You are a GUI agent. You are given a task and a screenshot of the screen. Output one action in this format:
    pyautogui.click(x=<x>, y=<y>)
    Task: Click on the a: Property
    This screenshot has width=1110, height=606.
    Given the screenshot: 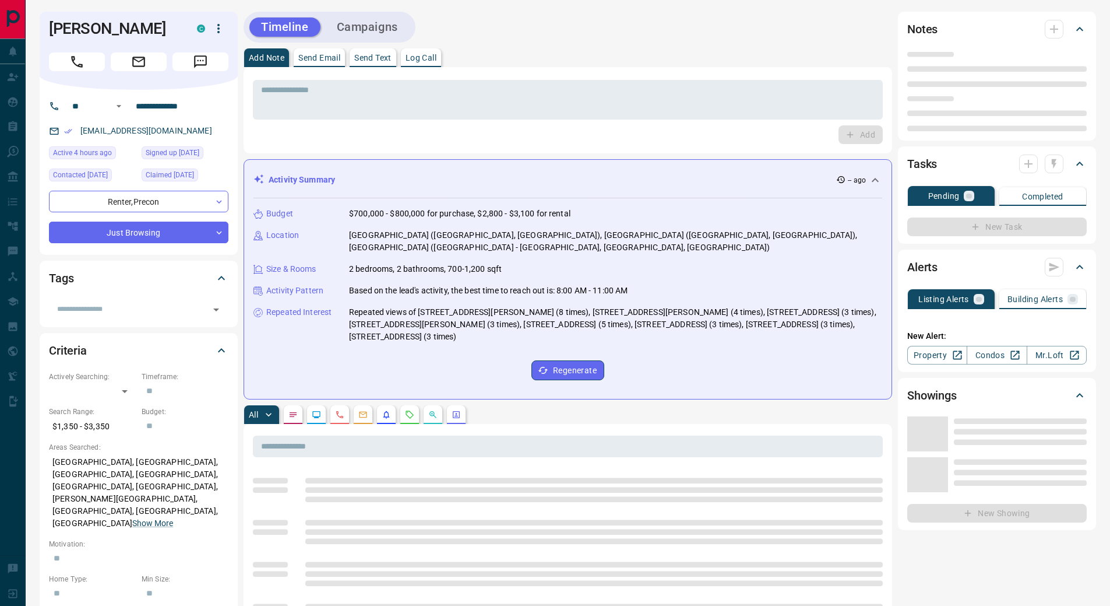 What is the action you would take?
    pyautogui.click(x=937, y=355)
    